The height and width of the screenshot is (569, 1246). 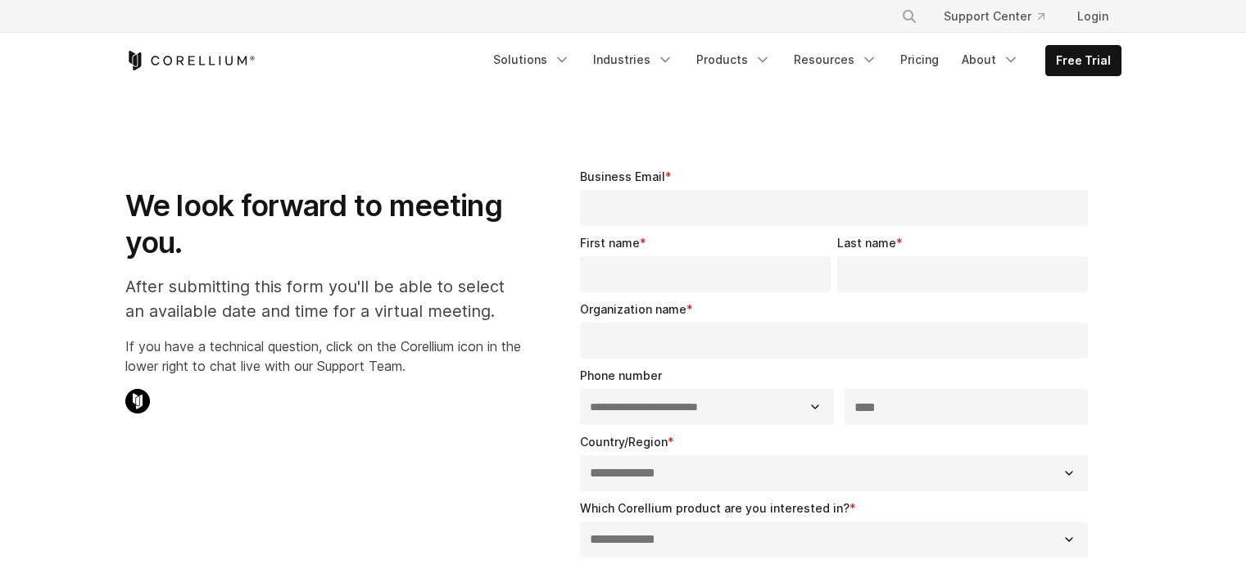 I want to click on a: Free Trial, so click(x=1083, y=61).